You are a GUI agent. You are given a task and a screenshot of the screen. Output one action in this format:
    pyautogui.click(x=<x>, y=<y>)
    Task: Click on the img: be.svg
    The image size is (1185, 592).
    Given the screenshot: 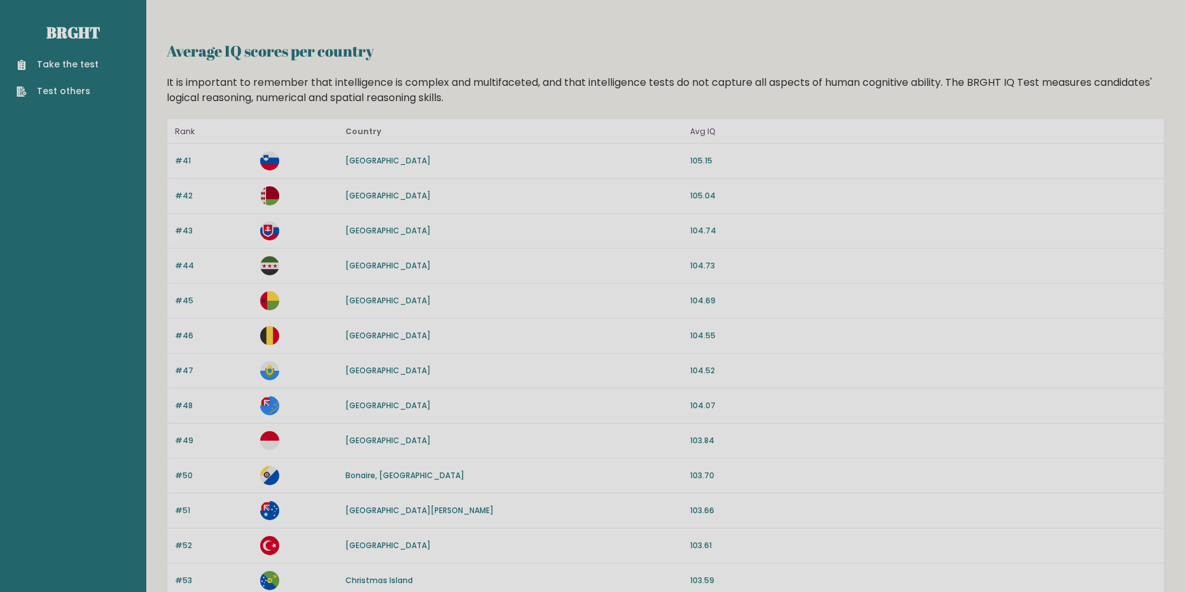 What is the action you would take?
    pyautogui.click(x=270, y=336)
    